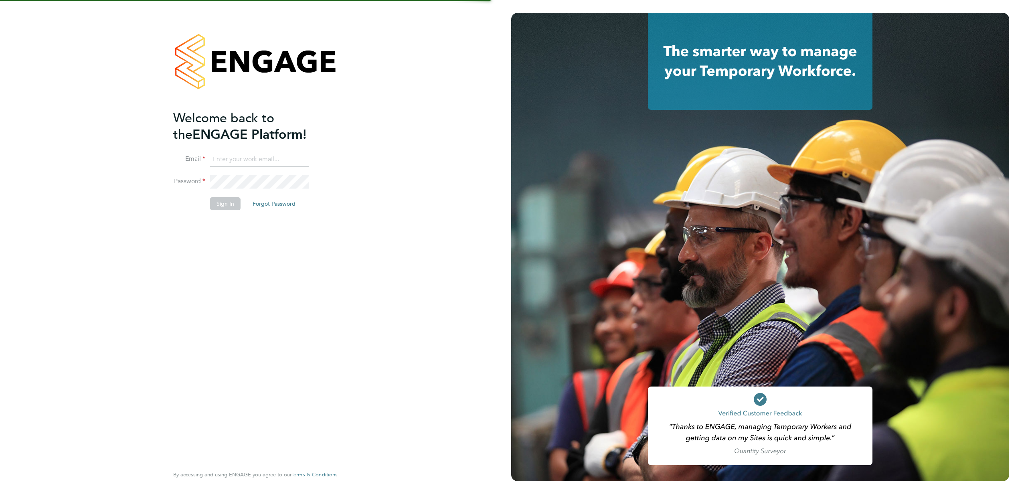 The height and width of the screenshot is (494, 1022). What do you see at coordinates (224, 126) in the screenshot?
I see `span: Welcome back to the` at bounding box center [224, 126].